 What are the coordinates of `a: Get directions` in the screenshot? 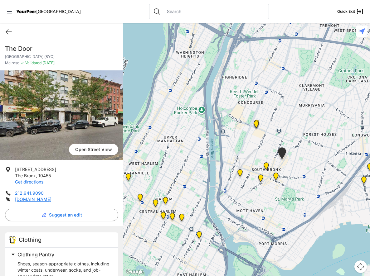 It's located at (29, 182).